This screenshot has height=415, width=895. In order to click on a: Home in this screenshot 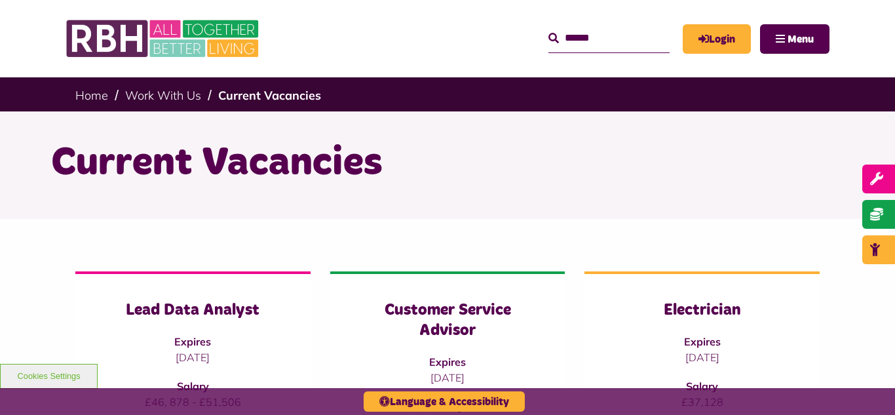, I will do `click(92, 95)`.